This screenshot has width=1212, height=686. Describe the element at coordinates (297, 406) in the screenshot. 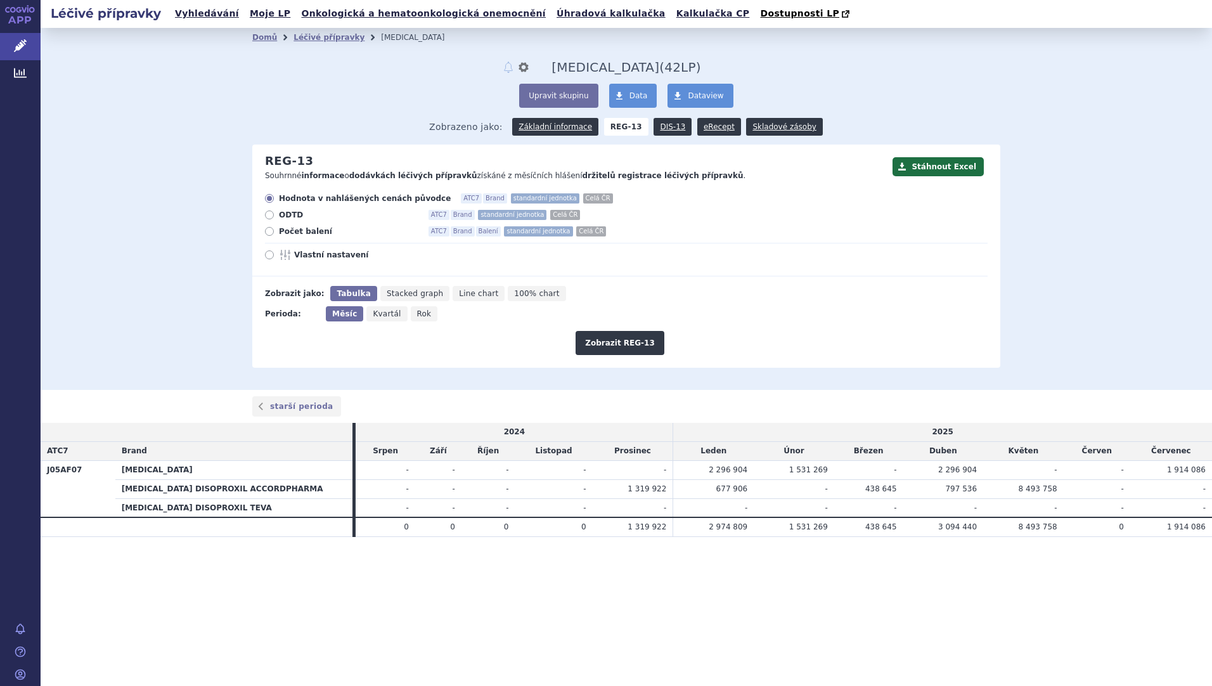

I see `a: starší perioda` at that location.